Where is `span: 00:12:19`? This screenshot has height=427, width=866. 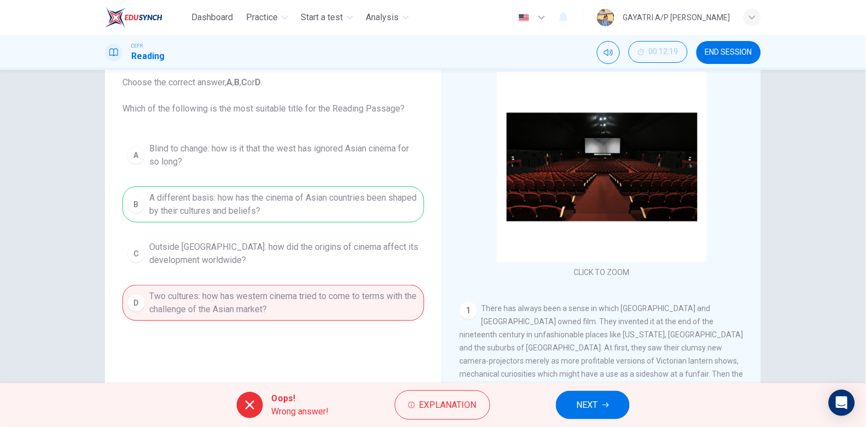 span: 00:12:19 is located at coordinates (664, 52).